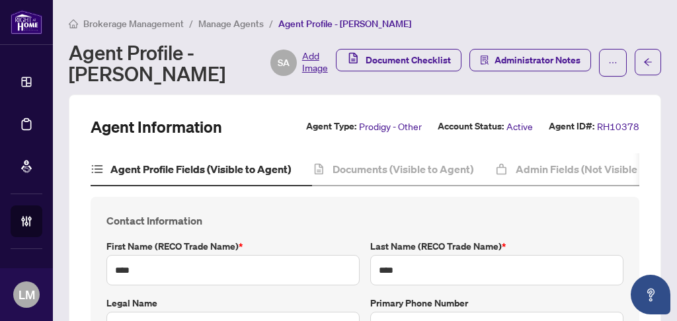 The image size is (677, 321). Describe the element at coordinates (233, 304) in the screenshot. I see `label: Legal Name` at that location.